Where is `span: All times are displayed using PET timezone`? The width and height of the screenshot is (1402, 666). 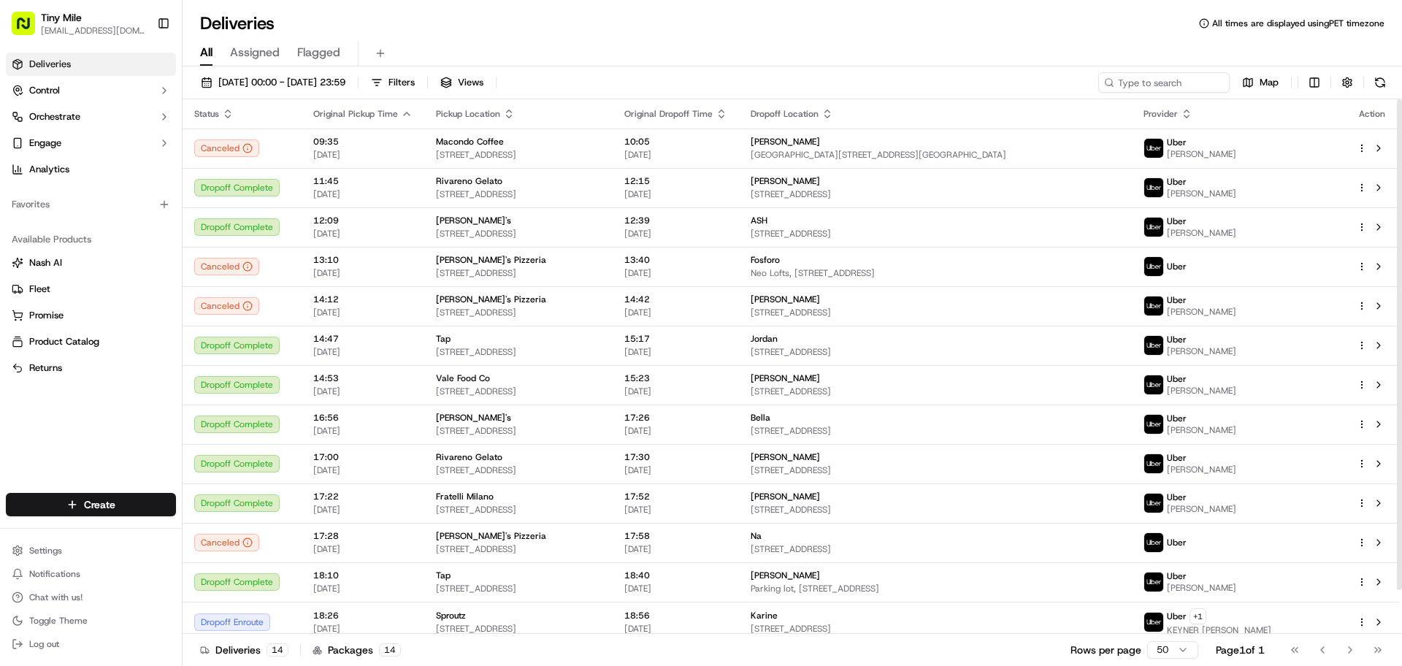
span: All times are displayed using PET timezone is located at coordinates (1298, 23).